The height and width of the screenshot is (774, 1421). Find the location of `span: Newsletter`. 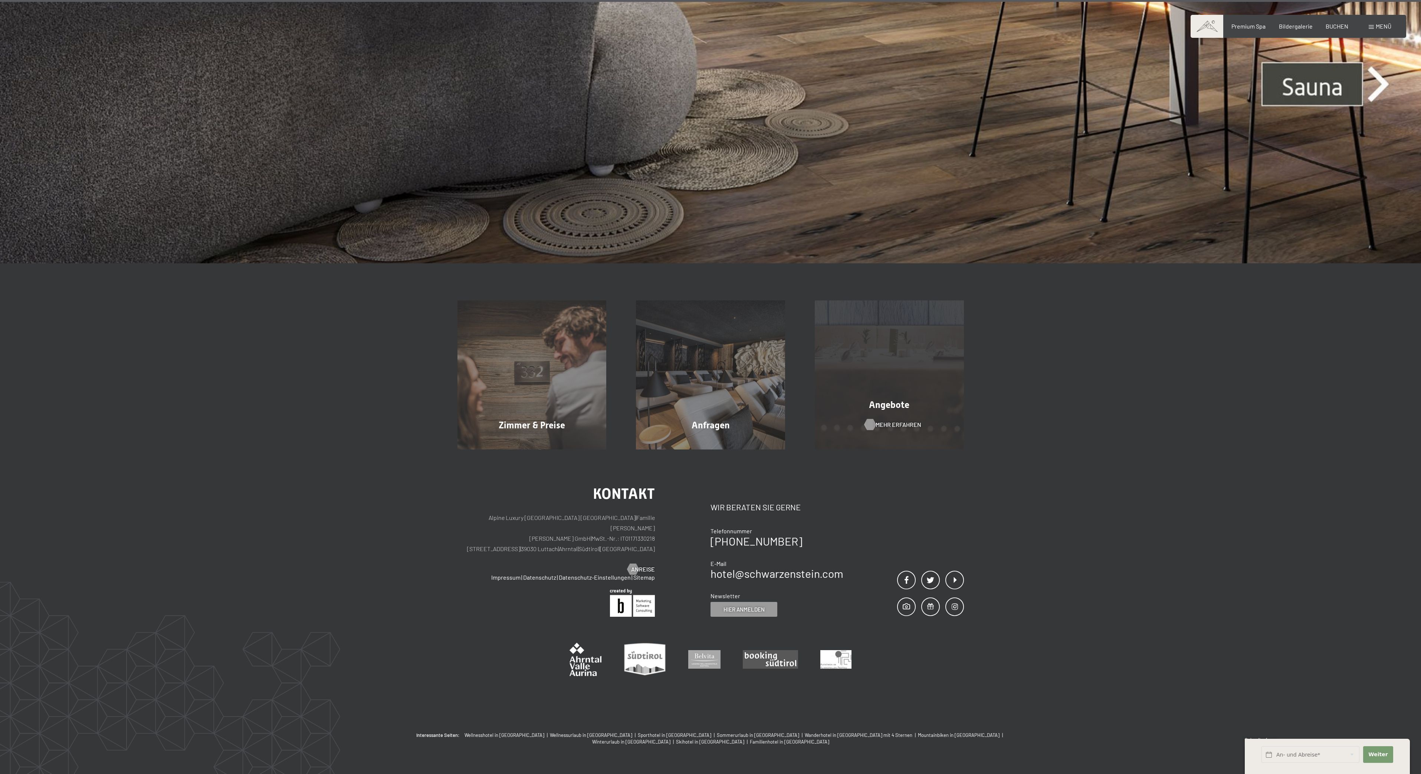

span: Newsletter is located at coordinates (725, 596).